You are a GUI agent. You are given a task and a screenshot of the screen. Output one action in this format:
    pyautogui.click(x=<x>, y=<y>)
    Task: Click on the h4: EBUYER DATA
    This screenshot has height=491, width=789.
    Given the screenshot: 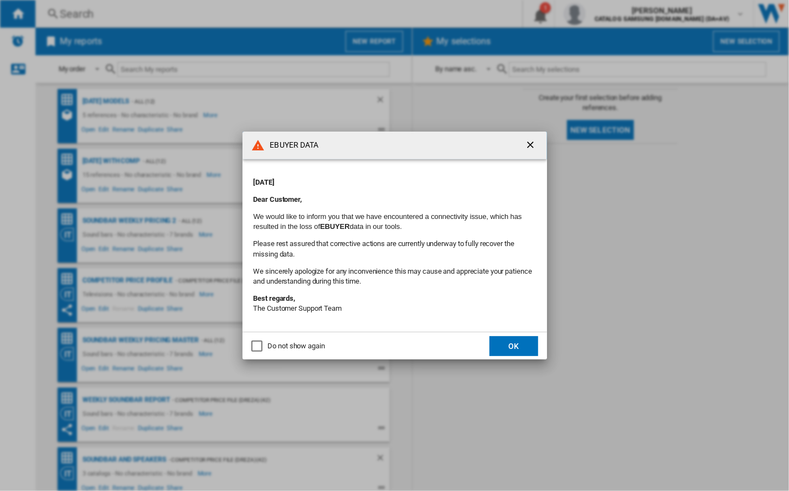 What is the action you would take?
    pyautogui.click(x=292, y=146)
    